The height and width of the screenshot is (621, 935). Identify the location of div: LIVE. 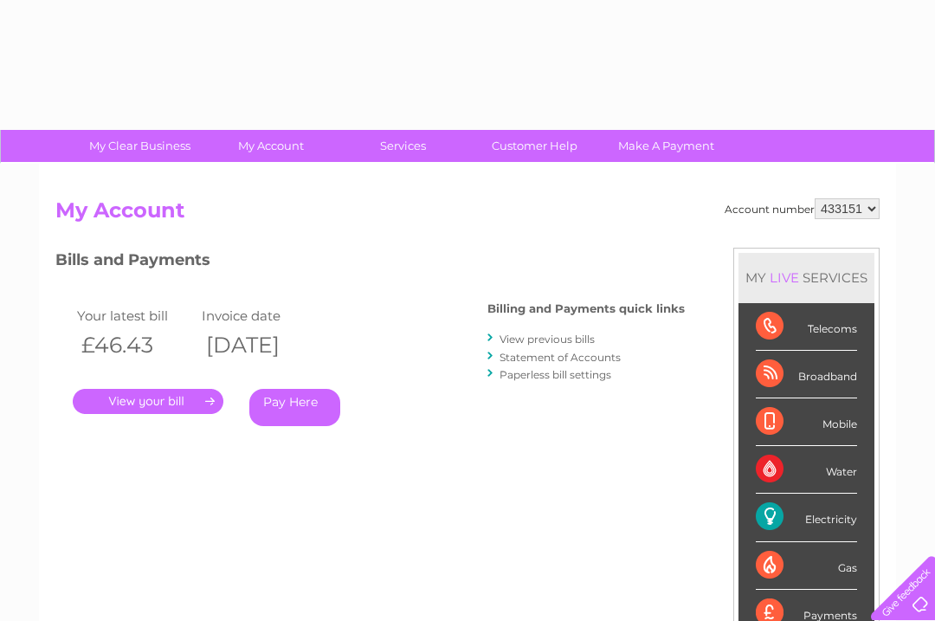
(785, 277).